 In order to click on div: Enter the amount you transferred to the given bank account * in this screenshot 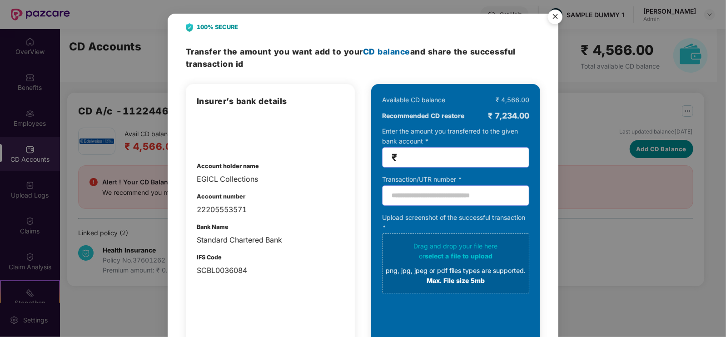, I will do `click(456, 147)`.